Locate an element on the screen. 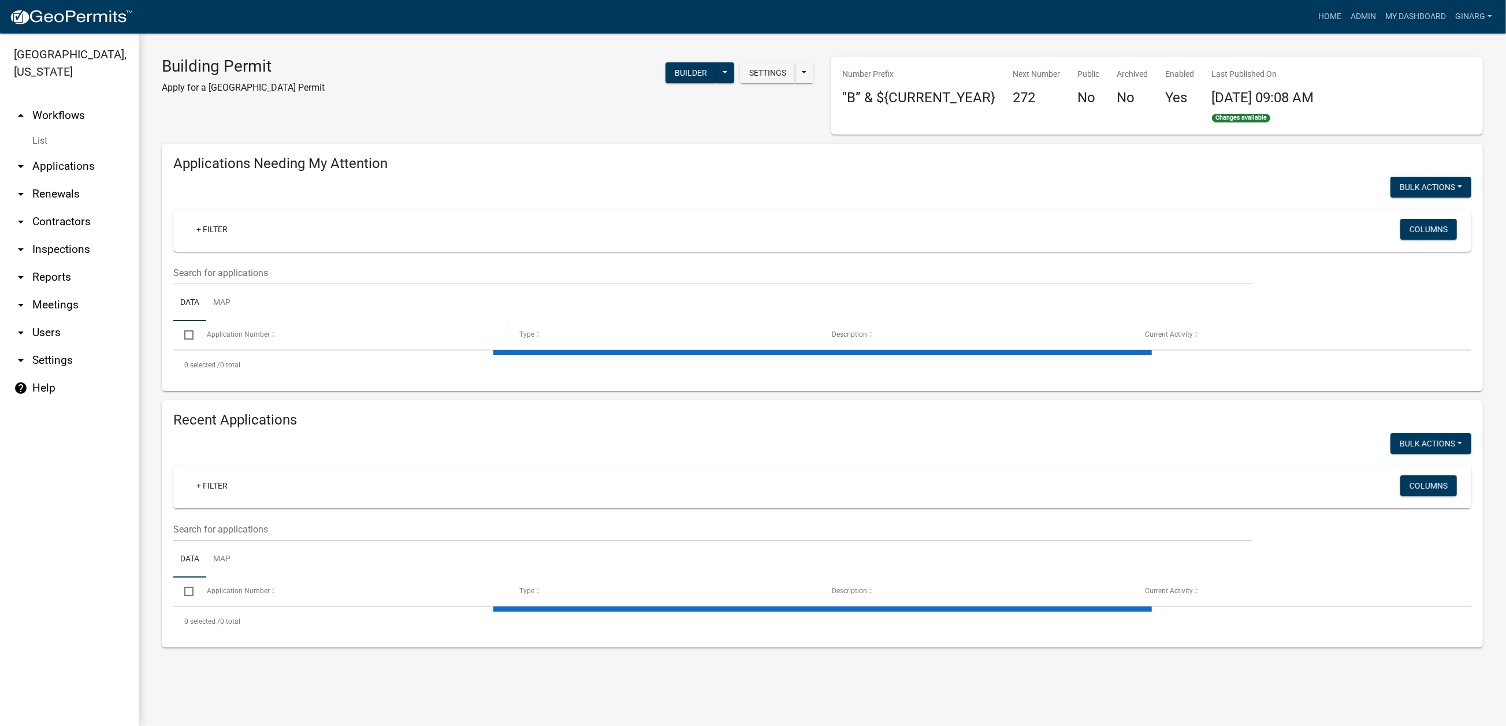  h4: Recent Applications is located at coordinates (822, 420).